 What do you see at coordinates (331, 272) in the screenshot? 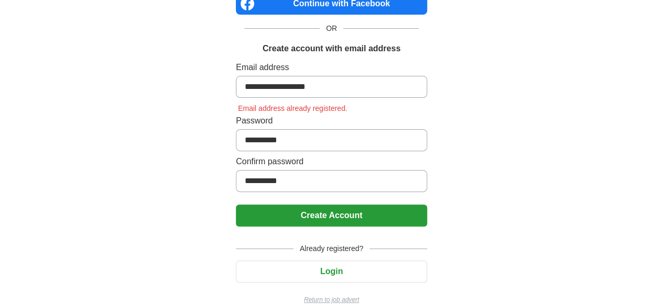
I see `button: Login` at bounding box center [331, 272].